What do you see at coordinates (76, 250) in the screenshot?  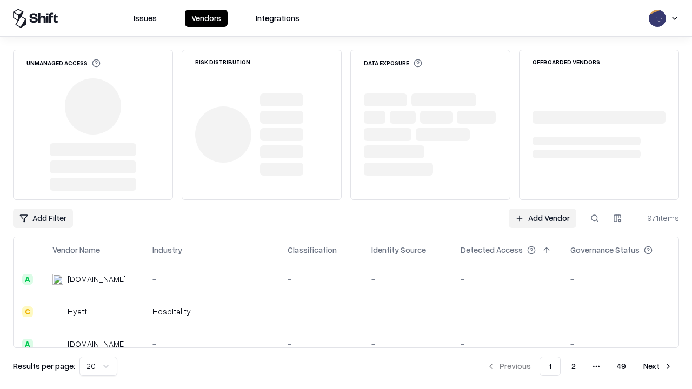 I see `div: Vendor Name` at bounding box center [76, 250].